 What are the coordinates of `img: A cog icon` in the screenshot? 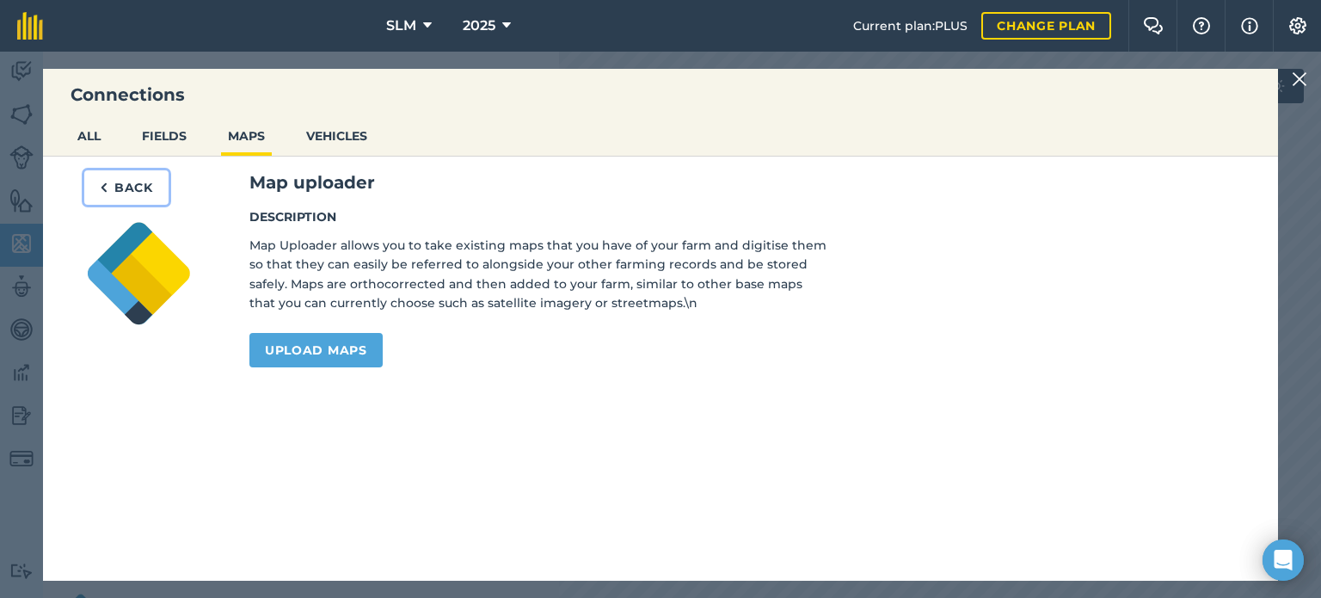 It's located at (1297, 26).